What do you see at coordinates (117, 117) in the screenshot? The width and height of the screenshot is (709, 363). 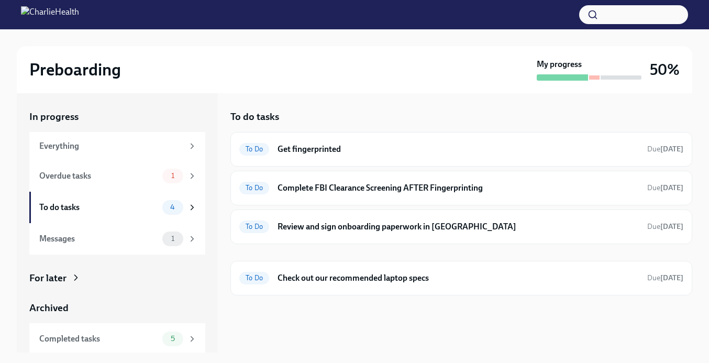 I see `div: In progress` at bounding box center [117, 117].